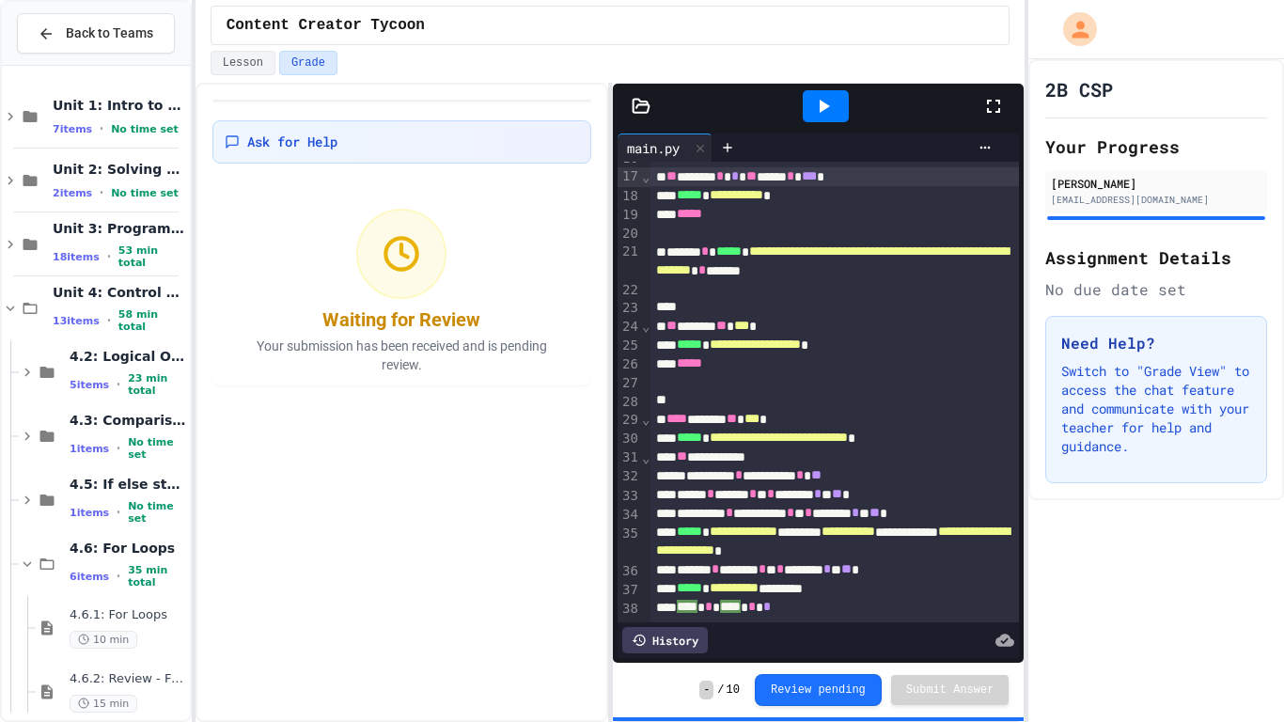  I want to click on div: 21, so click(629, 261).